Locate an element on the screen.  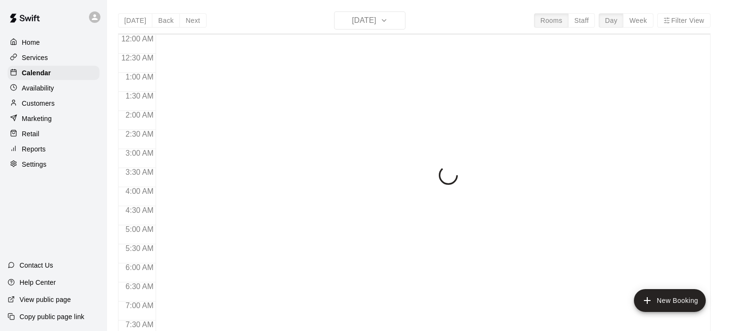
div: Customers is located at coordinates (53, 103).